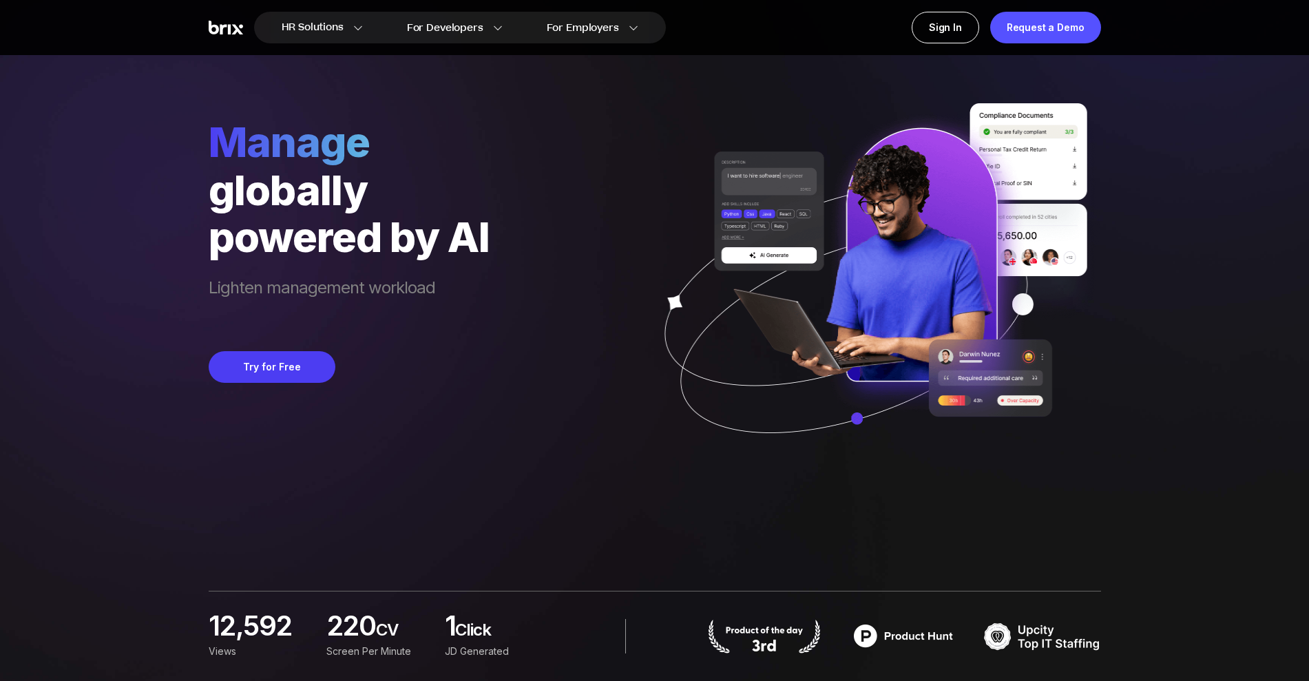  Describe the element at coordinates (582, 28) in the screenshot. I see `span: For Employers` at that location.